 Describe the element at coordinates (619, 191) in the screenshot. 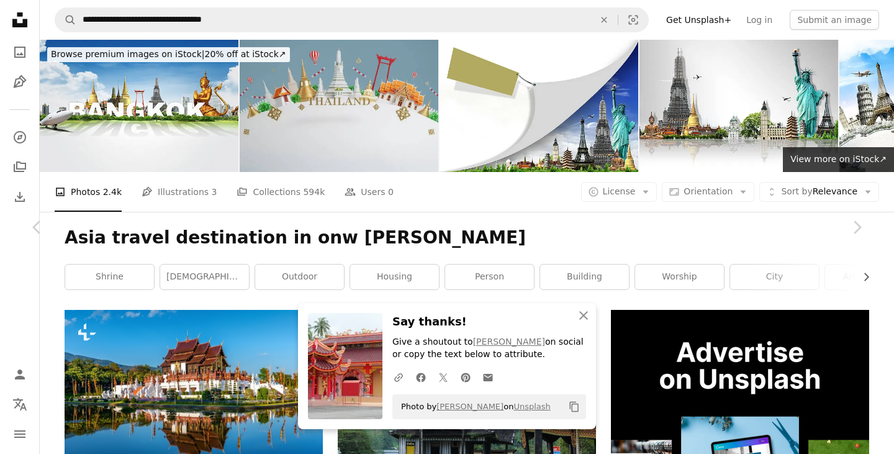

I see `span: License` at that location.